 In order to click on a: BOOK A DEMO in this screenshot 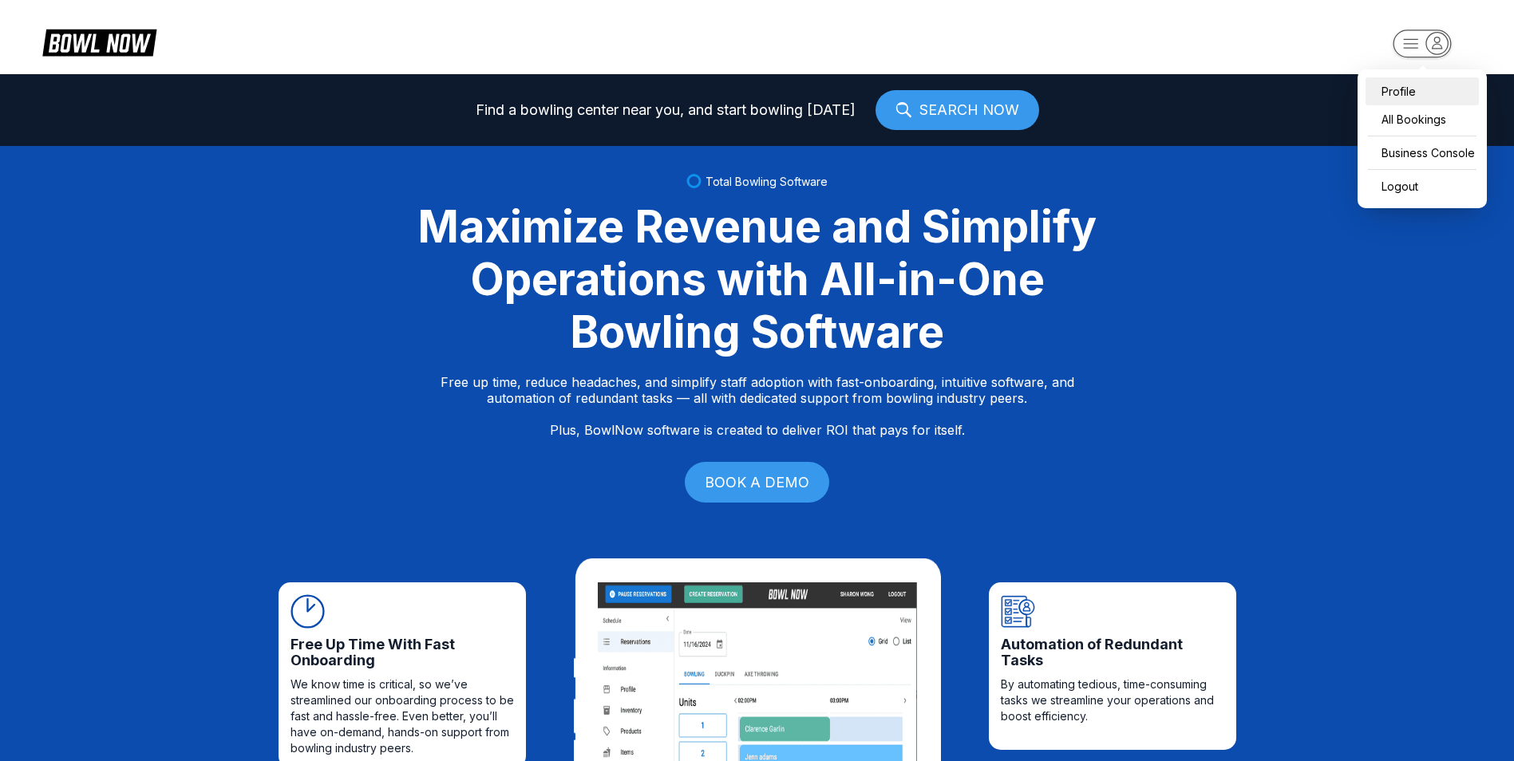, I will do `click(757, 482)`.